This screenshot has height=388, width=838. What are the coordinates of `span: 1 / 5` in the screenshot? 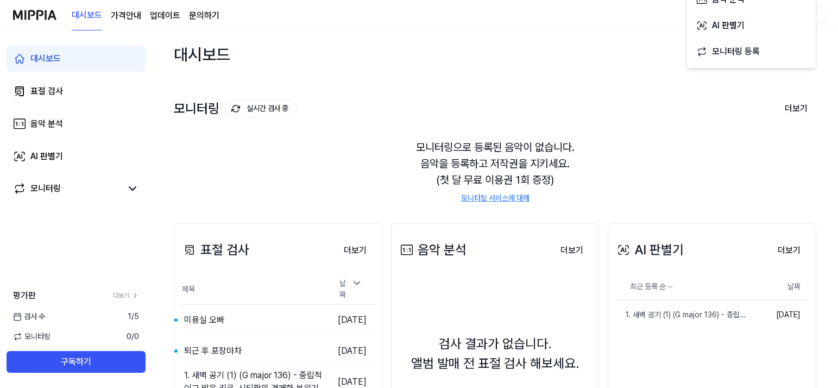 It's located at (133, 316).